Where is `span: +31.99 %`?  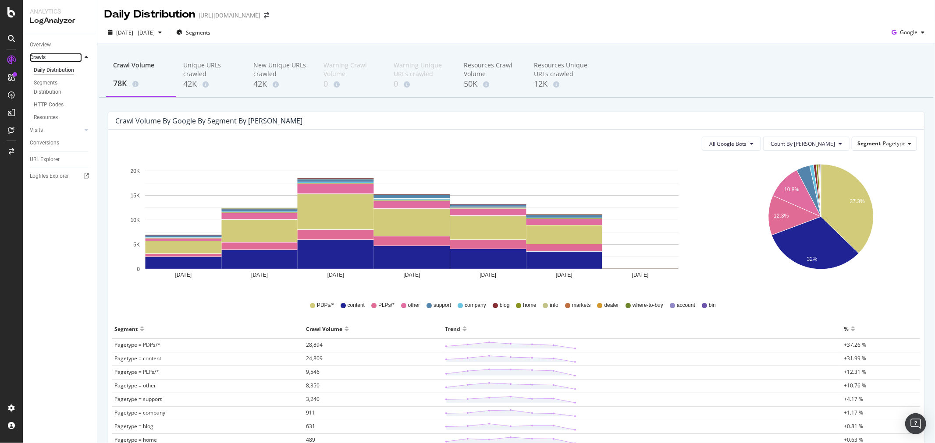 span: +31.99 % is located at coordinates (855, 358).